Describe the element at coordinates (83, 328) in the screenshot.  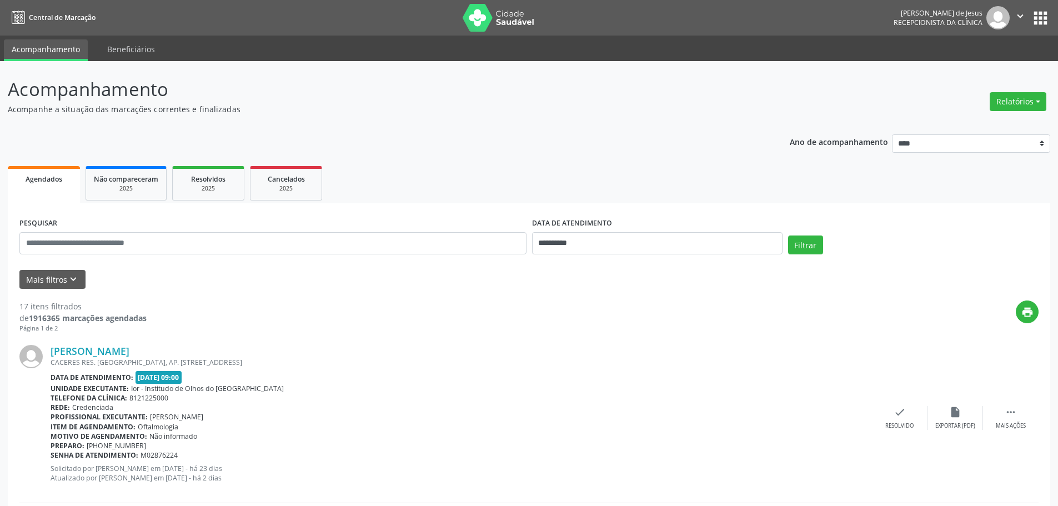
I see `div: Página 1 de 2` at that location.